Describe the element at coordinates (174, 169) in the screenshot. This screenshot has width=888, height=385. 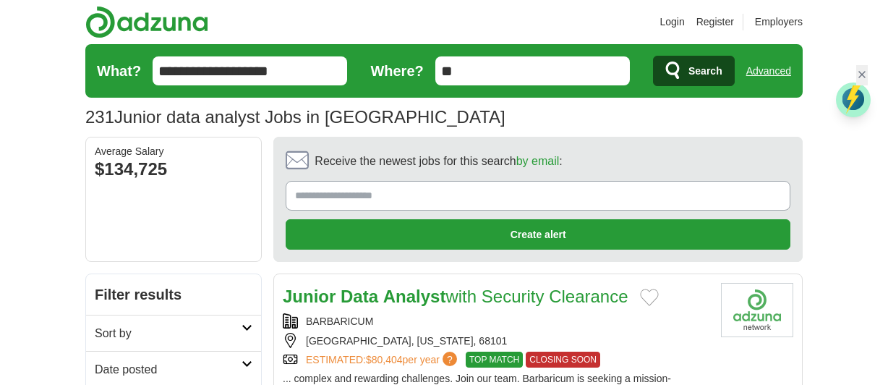
I see `div: $134,725` at that location.